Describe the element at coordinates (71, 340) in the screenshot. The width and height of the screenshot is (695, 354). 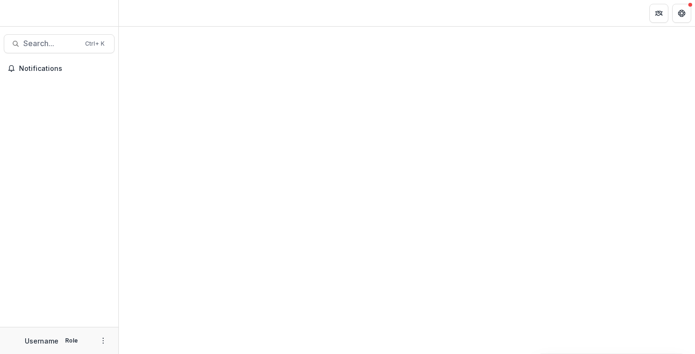
I see `p: Role` at that location.